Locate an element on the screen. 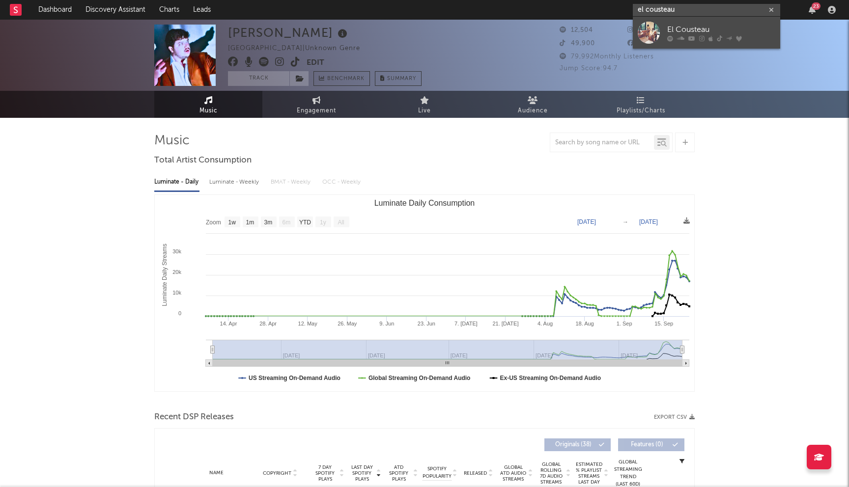 The width and height of the screenshot is (849, 487). text: 18. Aug is located at coordinates (584, 324).